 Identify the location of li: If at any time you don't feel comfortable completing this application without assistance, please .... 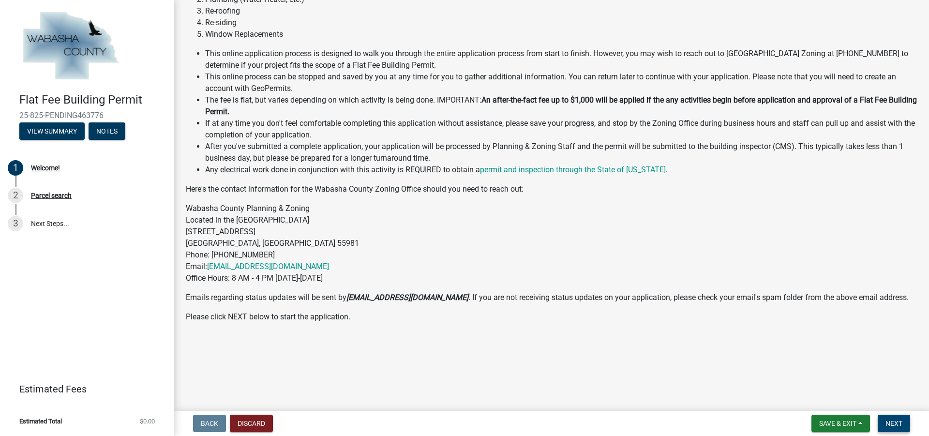
(561, 129).